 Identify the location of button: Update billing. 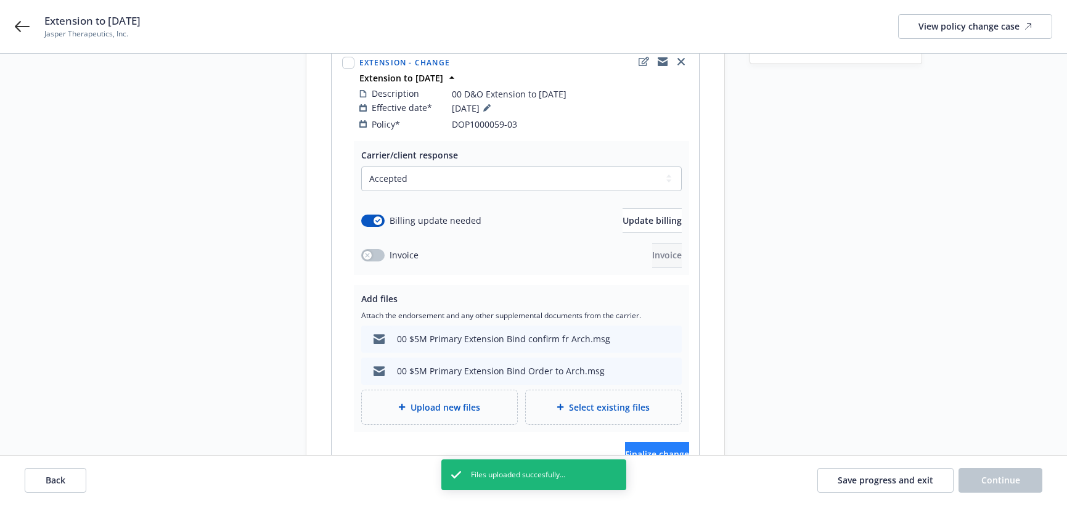
(652, 221).